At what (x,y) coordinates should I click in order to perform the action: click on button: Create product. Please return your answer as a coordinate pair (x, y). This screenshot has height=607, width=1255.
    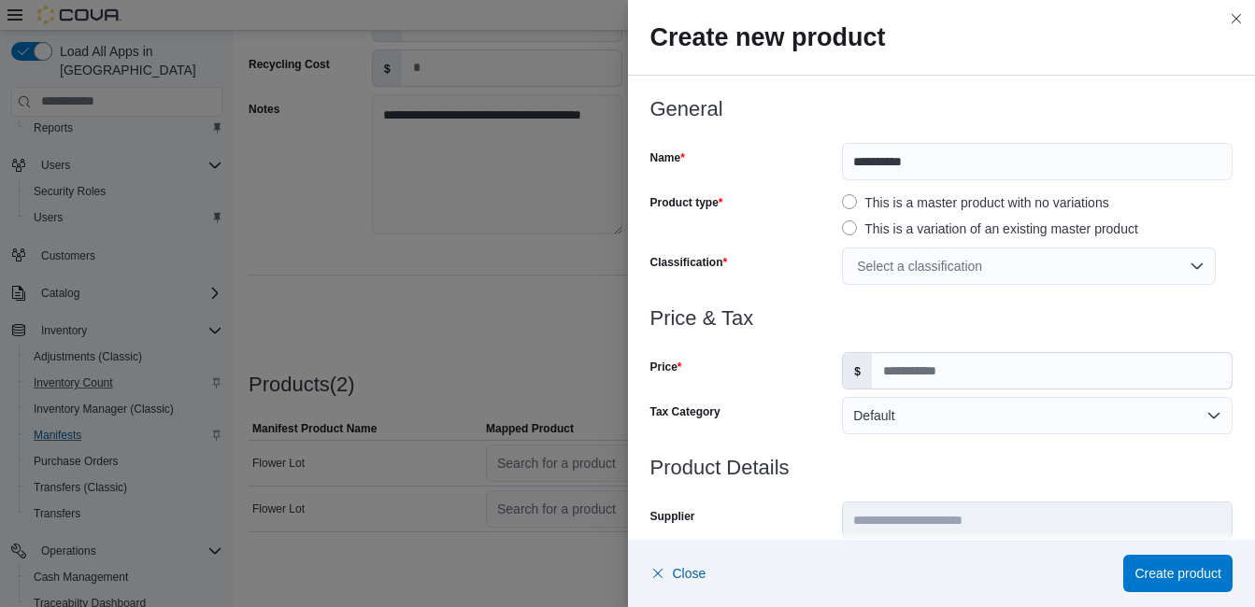
    Looking at the image, I should click on (1177, 574).